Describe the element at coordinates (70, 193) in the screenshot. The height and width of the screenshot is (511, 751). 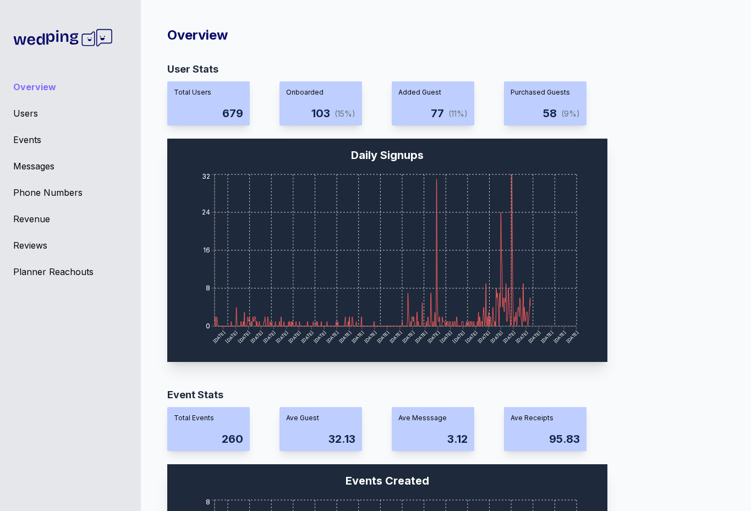
I see `a: Phone Numbers` at that location.